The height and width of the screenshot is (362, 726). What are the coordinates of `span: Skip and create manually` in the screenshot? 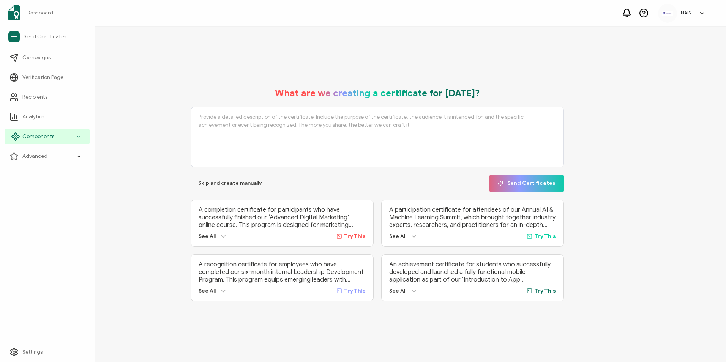 It's located at (230, 183).